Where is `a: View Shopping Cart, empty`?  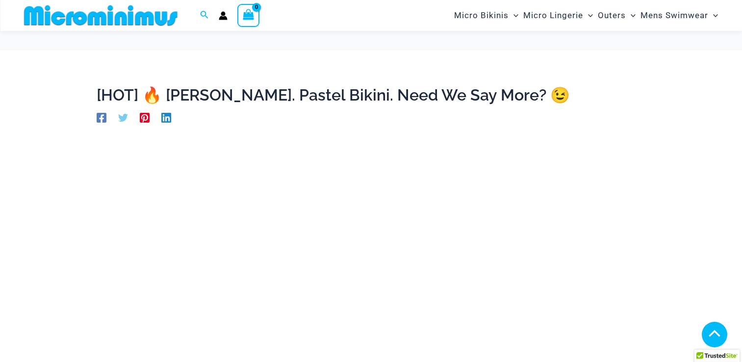
a: View Shopping Cart, empty is located at coordinates (249, 15).